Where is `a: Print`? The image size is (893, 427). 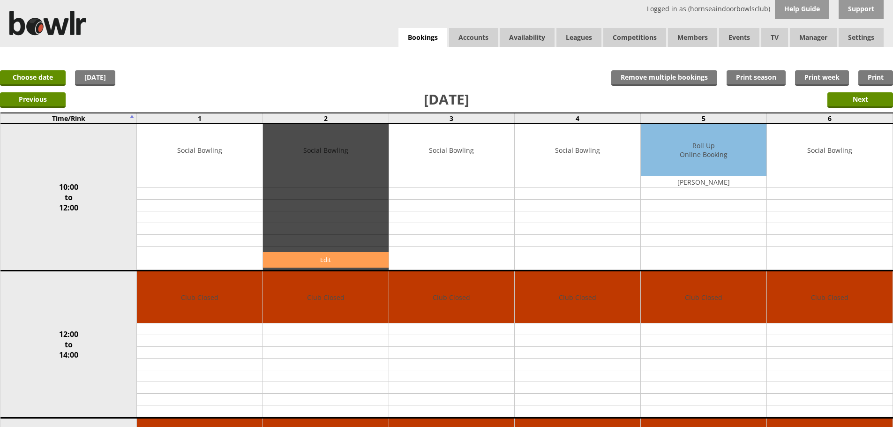 a: Print is located at coordinates (876, 78).